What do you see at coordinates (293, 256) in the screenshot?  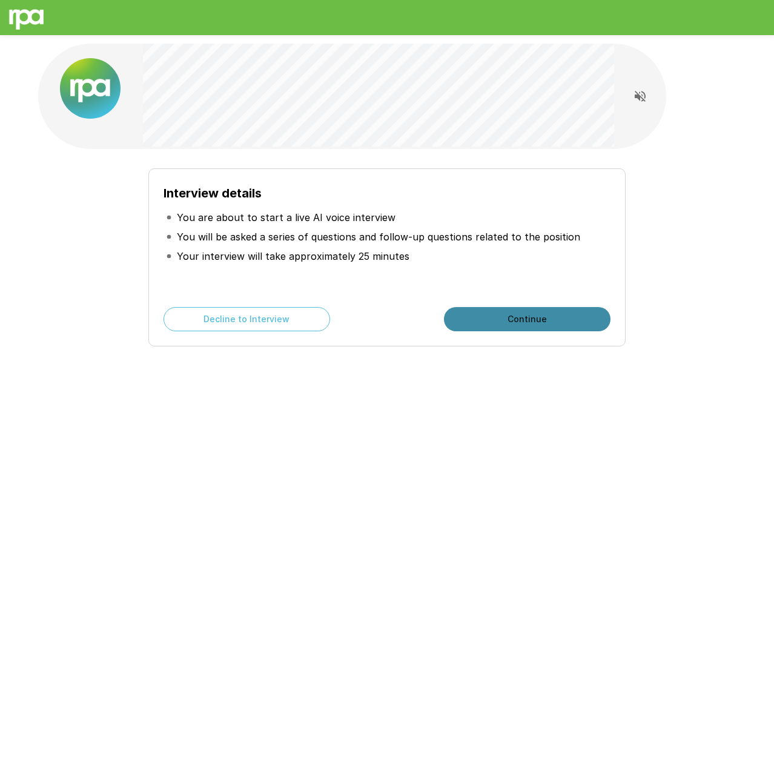 I see `p: Your interview will take approximately 25 minutes` at bounding box center [293, 256].